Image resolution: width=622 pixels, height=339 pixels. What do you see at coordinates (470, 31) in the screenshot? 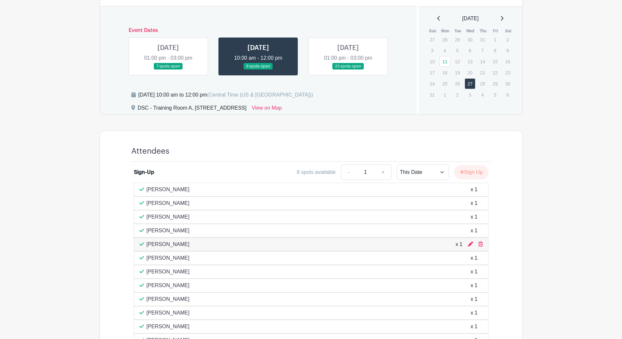
I see `th: Wed` at bounding box center [470, 31].